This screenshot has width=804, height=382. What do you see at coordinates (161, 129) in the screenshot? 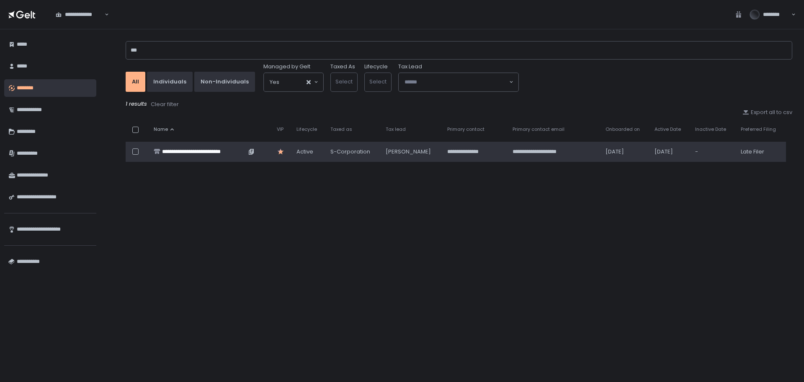
I see `span: Name` at bounding box center [161, 129].